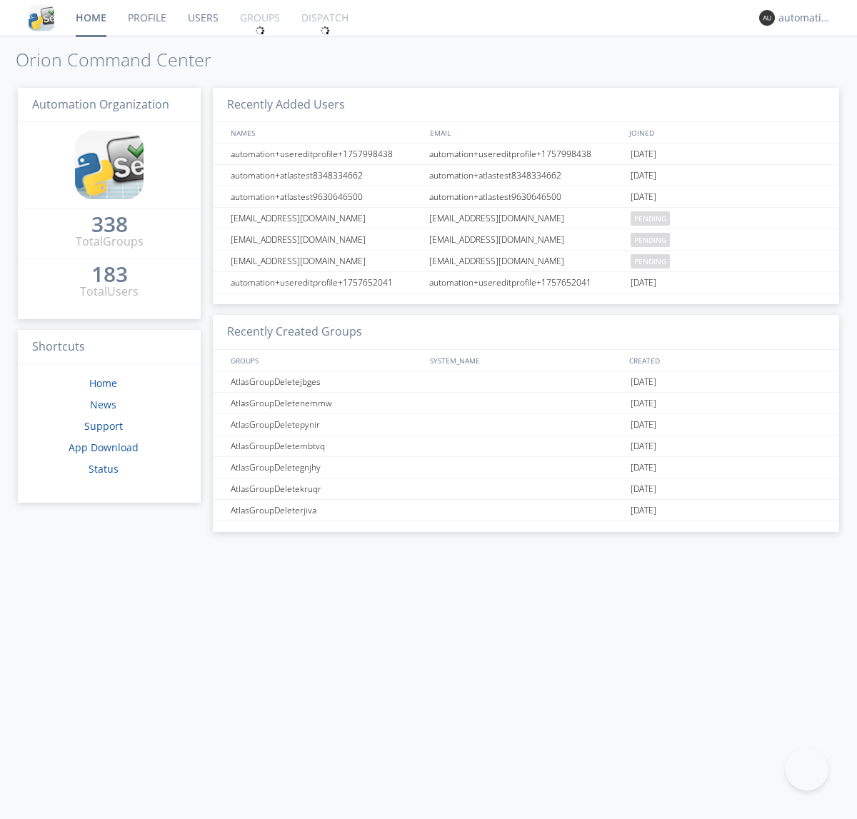  Describe the element at coordinates (325, 360) in the screenshot. I see `div: GROUPS` at that location.